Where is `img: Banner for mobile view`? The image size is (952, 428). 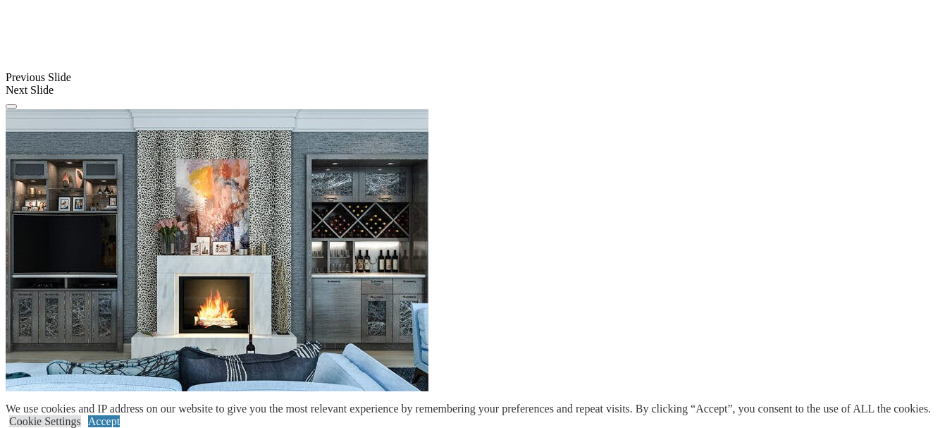
img: Banner for mobile view is located at coordinates (217, 250).